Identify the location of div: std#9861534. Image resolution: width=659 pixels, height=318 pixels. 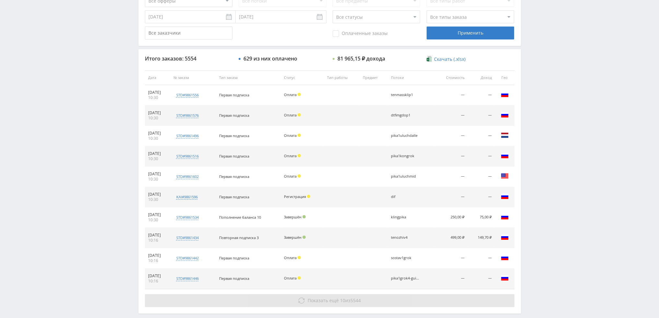
(187, 218).